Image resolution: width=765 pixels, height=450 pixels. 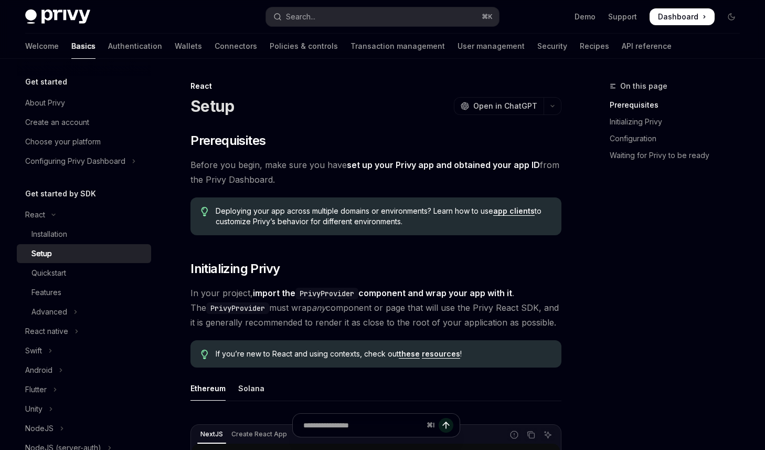 What do you see at coordinates (42, 46) in the screenshot?
I see `a: Welcome` at bounding box center [42, 46].